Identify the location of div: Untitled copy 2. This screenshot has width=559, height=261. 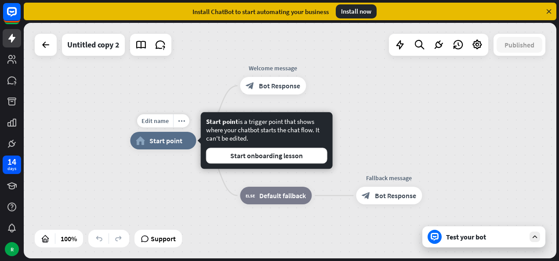
(93, 45).